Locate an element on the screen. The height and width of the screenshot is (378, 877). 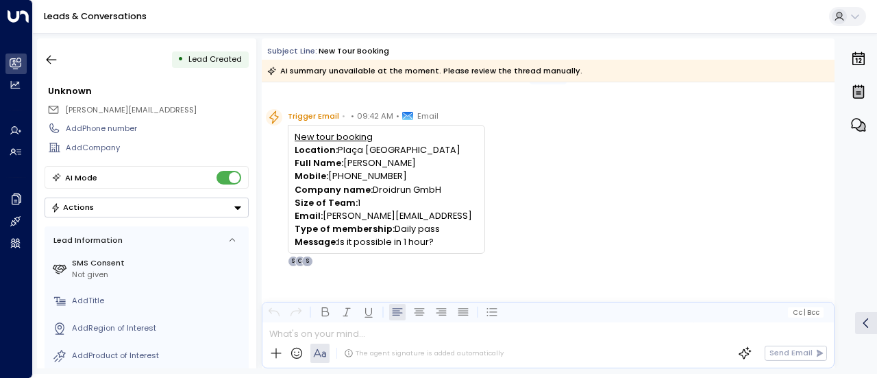
b: Message: is located at coordinates (316, 241).